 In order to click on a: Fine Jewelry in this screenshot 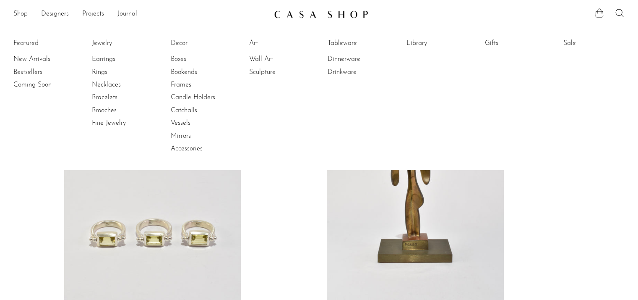, I will do `click(123, 123)`.